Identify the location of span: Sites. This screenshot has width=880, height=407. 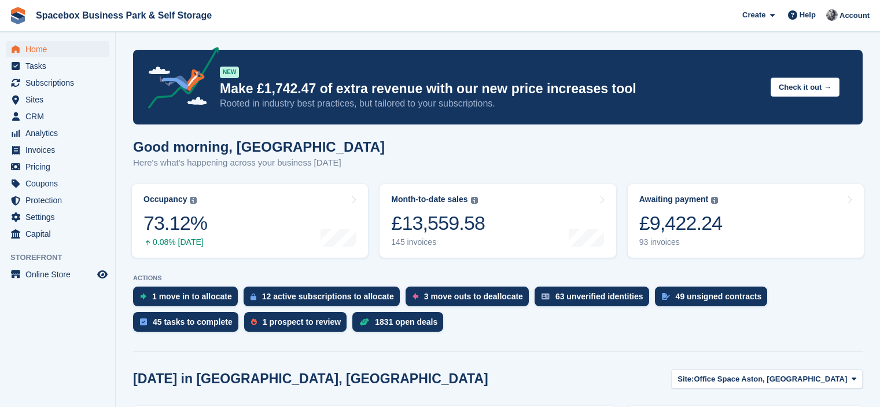
(60, 100).